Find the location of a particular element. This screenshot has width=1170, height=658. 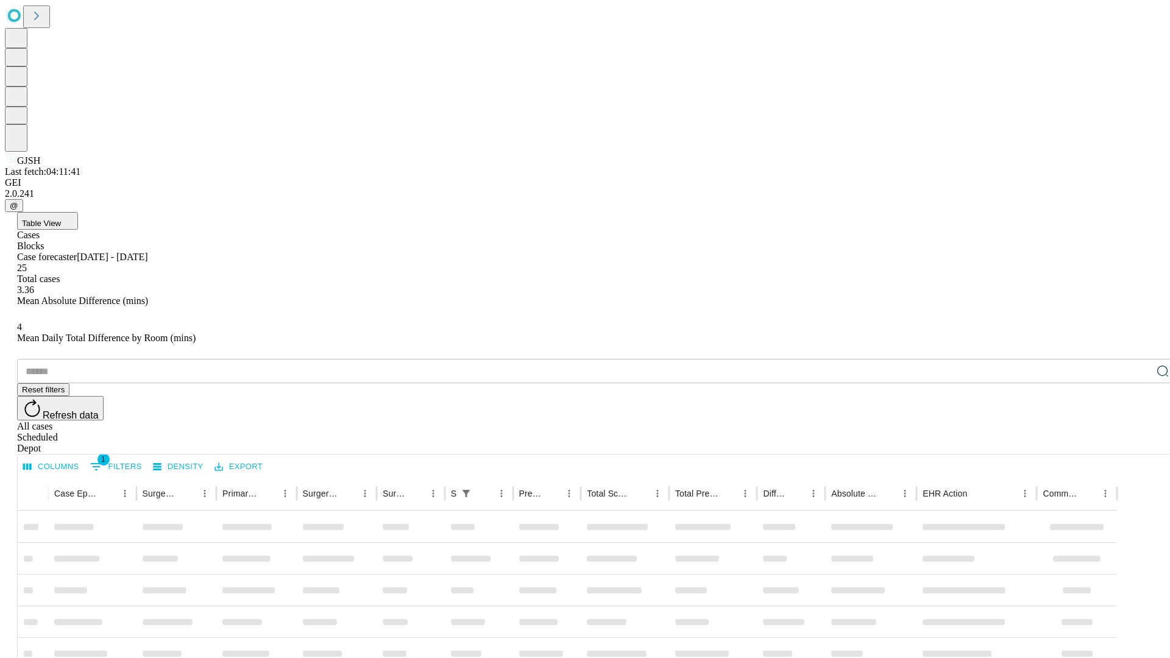

button: Density is located at coordinates (178, 467).